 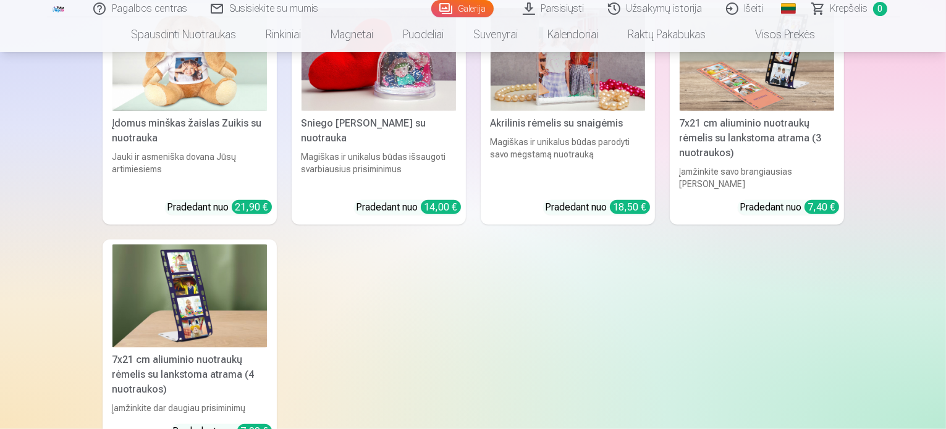 I want to click on a: Akrilinis rėmelis su snaigėmisAkrilinis rėmelis su snaigėmisMagiškas ir unikalus būdas parodyti s..., so click(x=568, y=114).